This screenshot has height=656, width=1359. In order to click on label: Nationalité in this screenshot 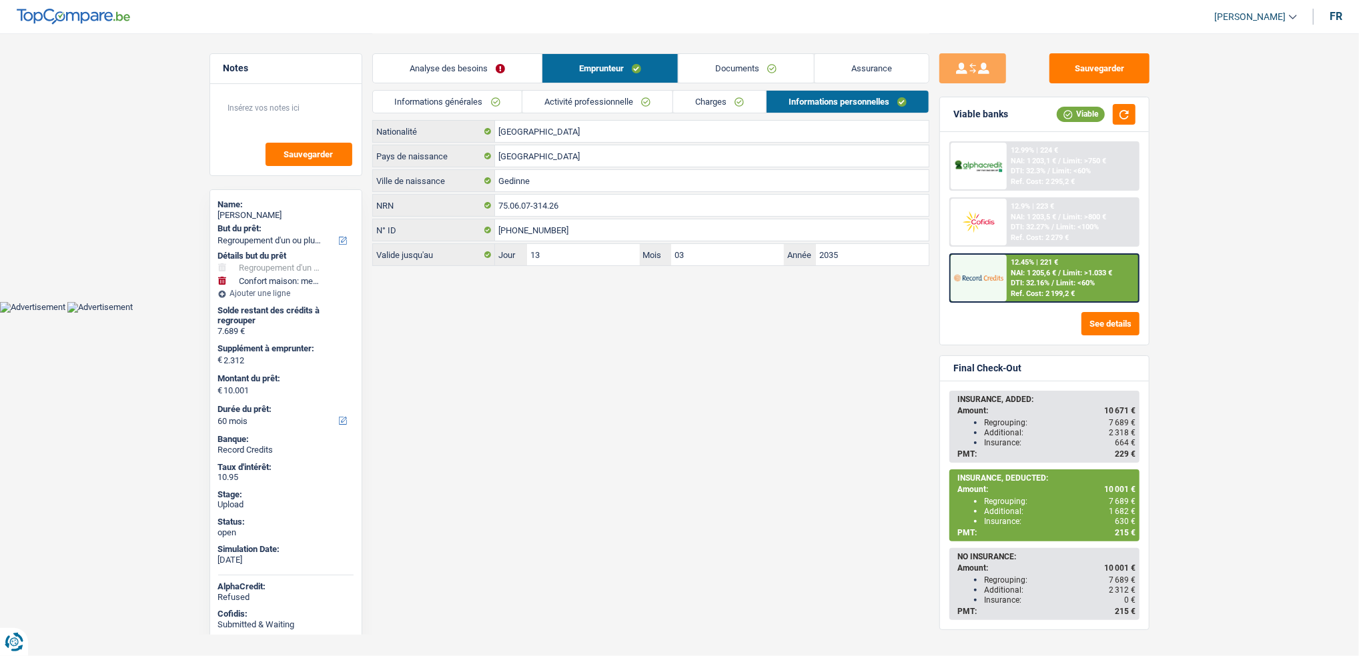, I will do `click(434, 131)`.